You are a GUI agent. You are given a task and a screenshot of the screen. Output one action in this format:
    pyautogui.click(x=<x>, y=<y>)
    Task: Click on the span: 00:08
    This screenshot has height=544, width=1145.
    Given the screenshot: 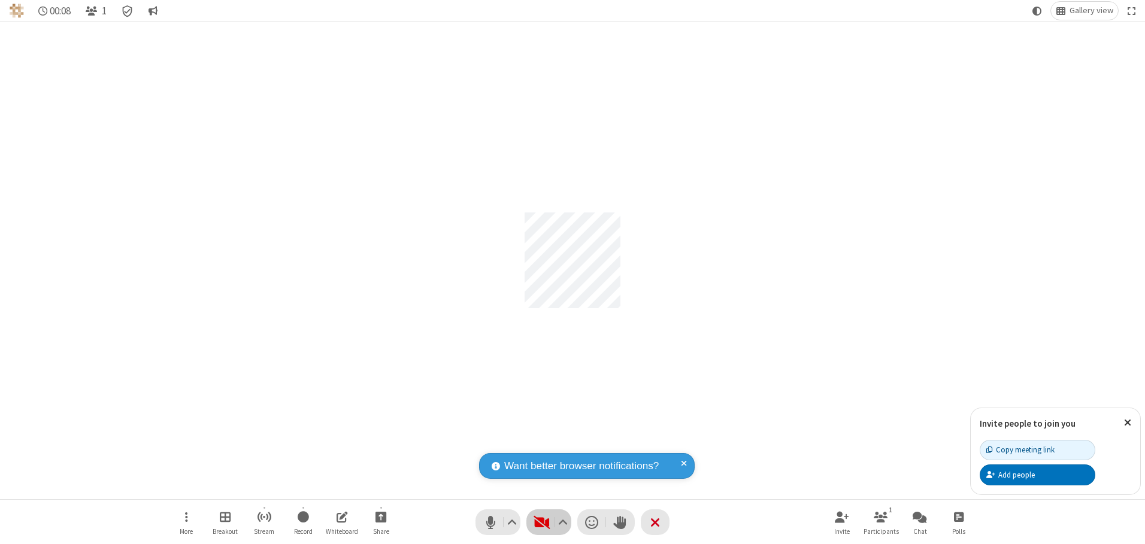 What is the action you would take?
    pyautogui.click(x=60, y=11)
    